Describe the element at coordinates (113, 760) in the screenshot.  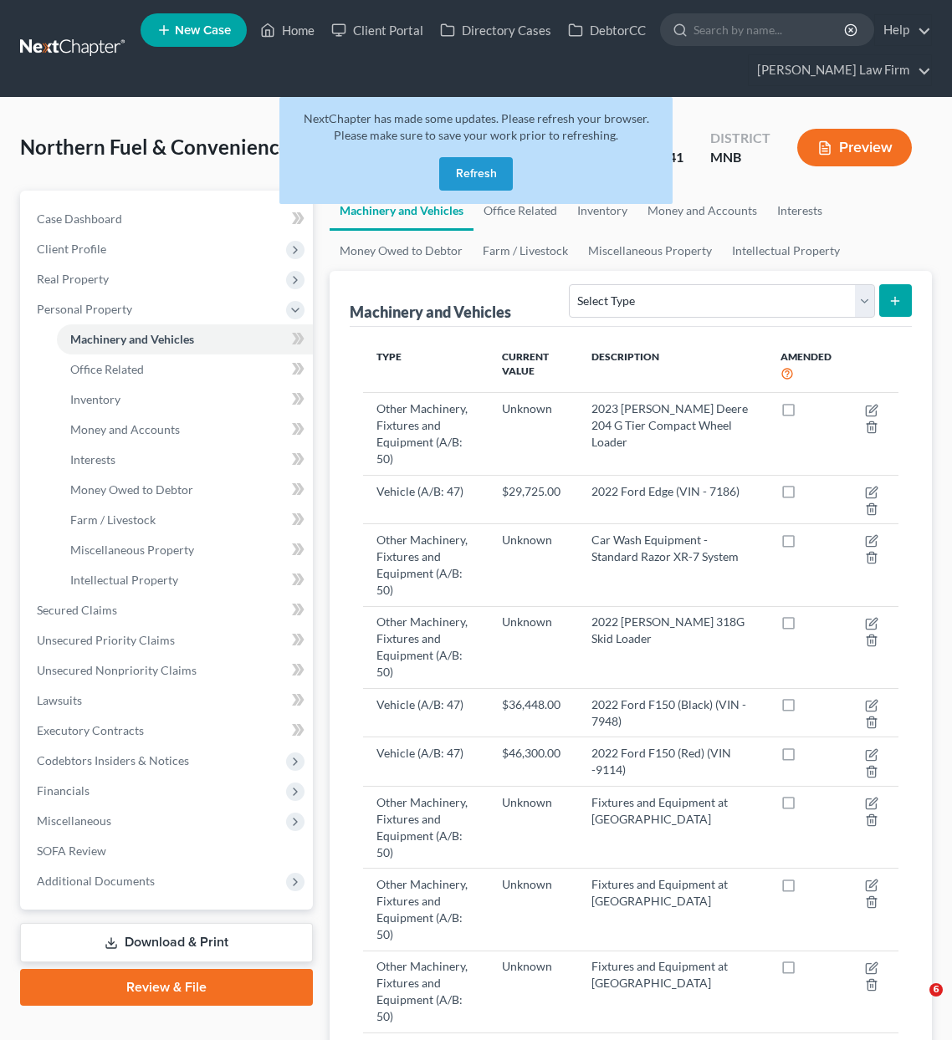
I see `span: Codebtors Insiders & Notices` at that location.